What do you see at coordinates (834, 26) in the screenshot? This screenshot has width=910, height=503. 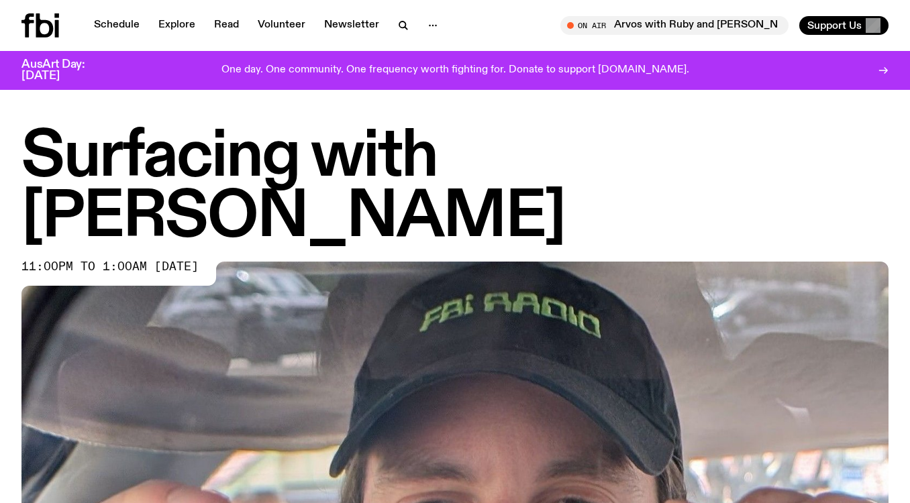 I see `span: Support Us` at bounding box center [834, 26].